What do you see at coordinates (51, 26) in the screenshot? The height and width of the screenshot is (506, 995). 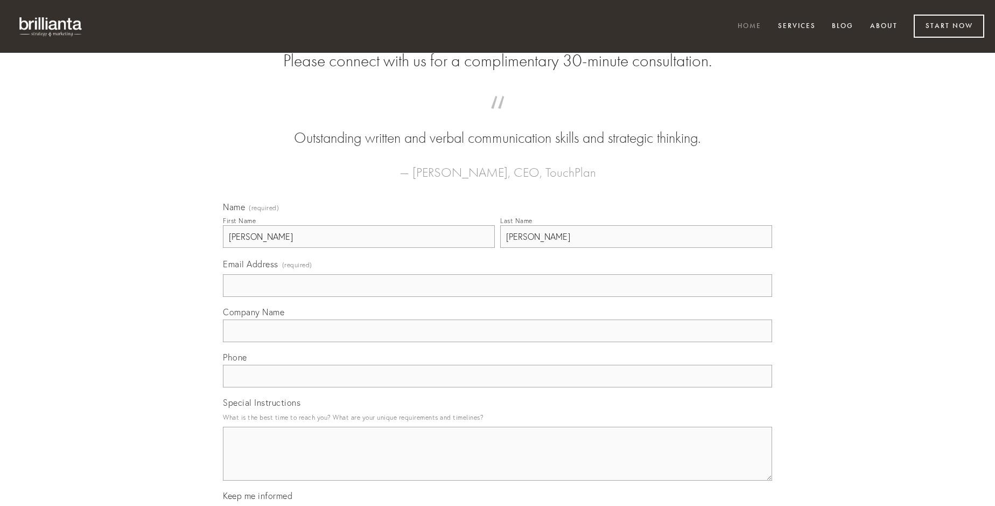 I see `img: brillianta - research, strategy, marketing` at bounding box center [51, 26].